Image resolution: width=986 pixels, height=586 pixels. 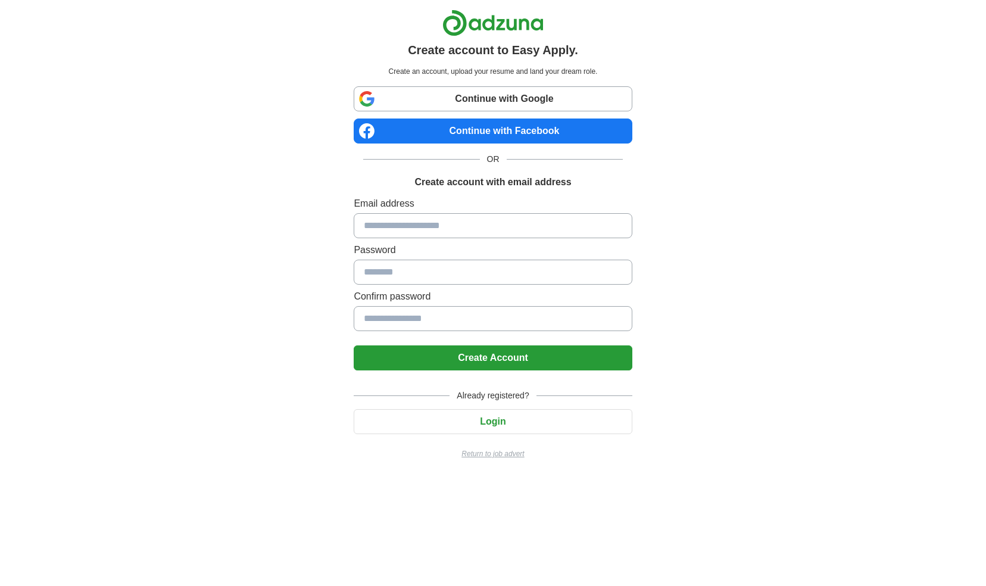 I want to click on label: Password, so click(x=492, y=250).